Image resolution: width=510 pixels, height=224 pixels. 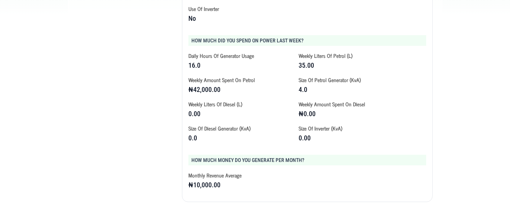 What do you see at coordinates (241, 138) in the screenshot?
I see `h4: 0.0` at bounding box center [241, 138].